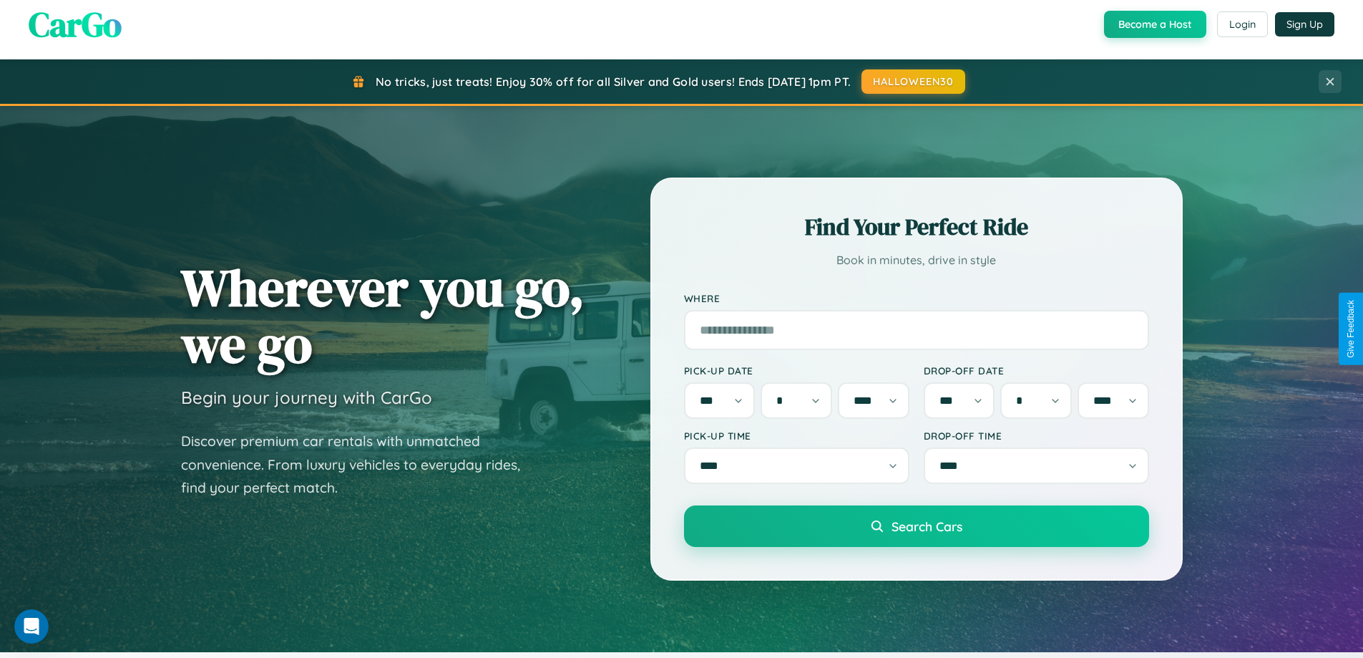  I want to click on span: CarGo, so click(75, 24).